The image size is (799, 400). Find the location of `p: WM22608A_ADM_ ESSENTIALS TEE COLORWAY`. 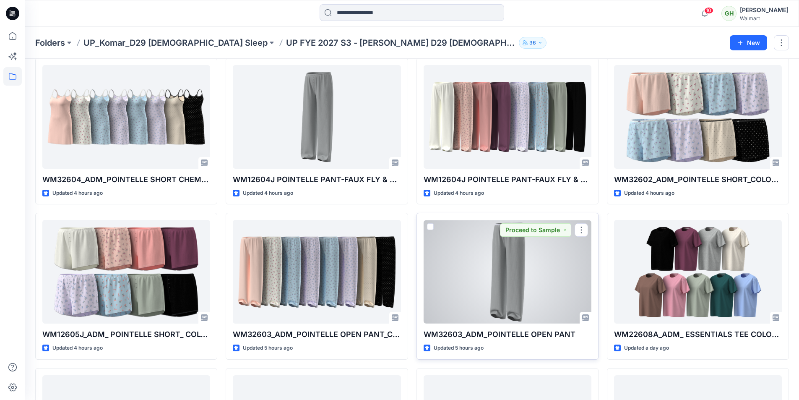

p: WM22608A_ADM_ ESSENTIALS TEE COLORWAY is located at coordinates (698, 334).